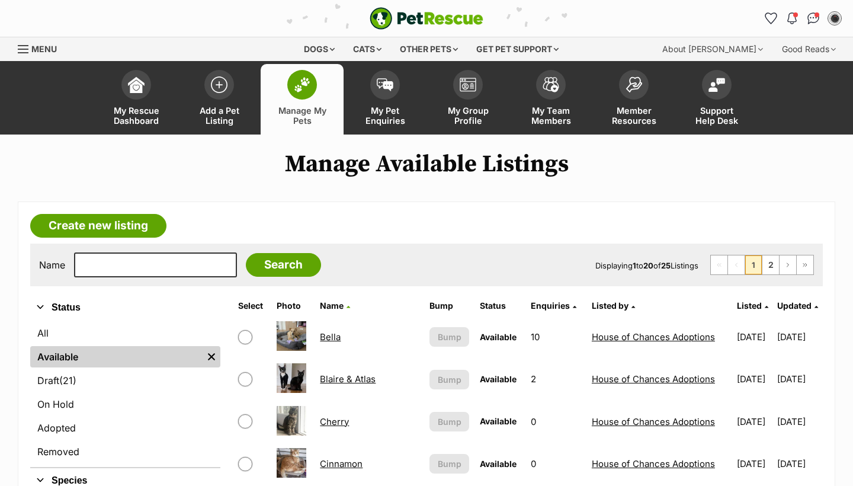 The width and height of the screenshot is (853, 486). Describe the element at coordinates (367, 49) in the screenshot. I see `div: Cats` at that location.